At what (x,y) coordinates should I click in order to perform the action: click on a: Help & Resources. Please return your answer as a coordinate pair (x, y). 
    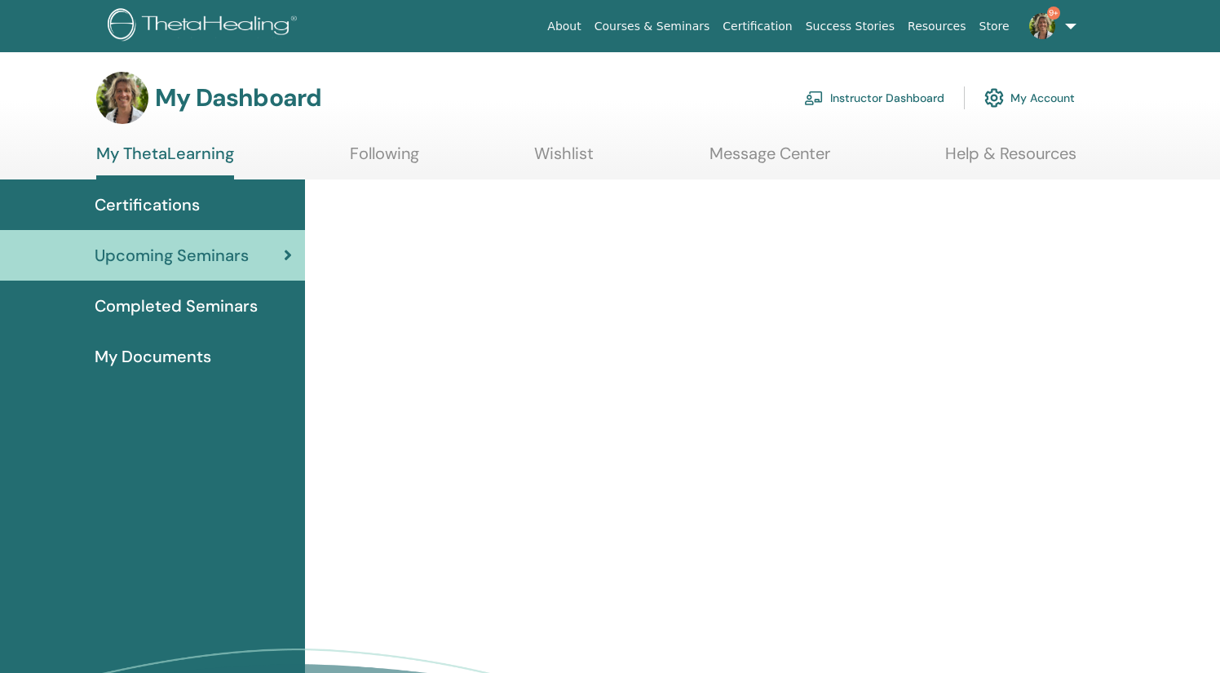
    Looking at the image, I should click on (1010, 159).